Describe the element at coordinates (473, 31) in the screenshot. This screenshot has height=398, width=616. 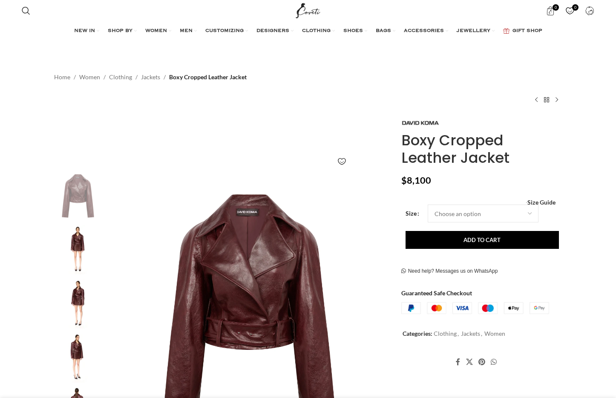
I see `span: JEWELLERY` at that location.